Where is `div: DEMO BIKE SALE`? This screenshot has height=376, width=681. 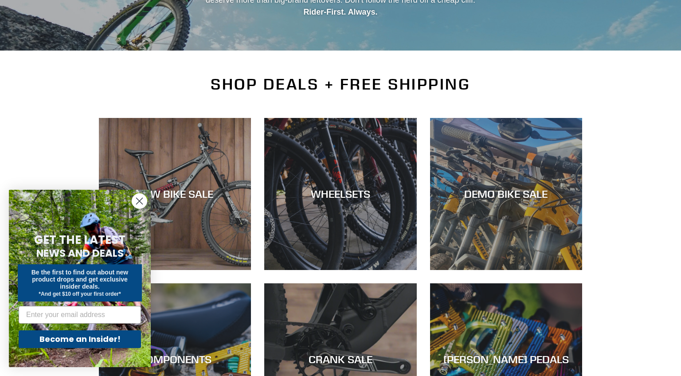 div: DEMO BIKE SALE is located at coordinates (506, 194).